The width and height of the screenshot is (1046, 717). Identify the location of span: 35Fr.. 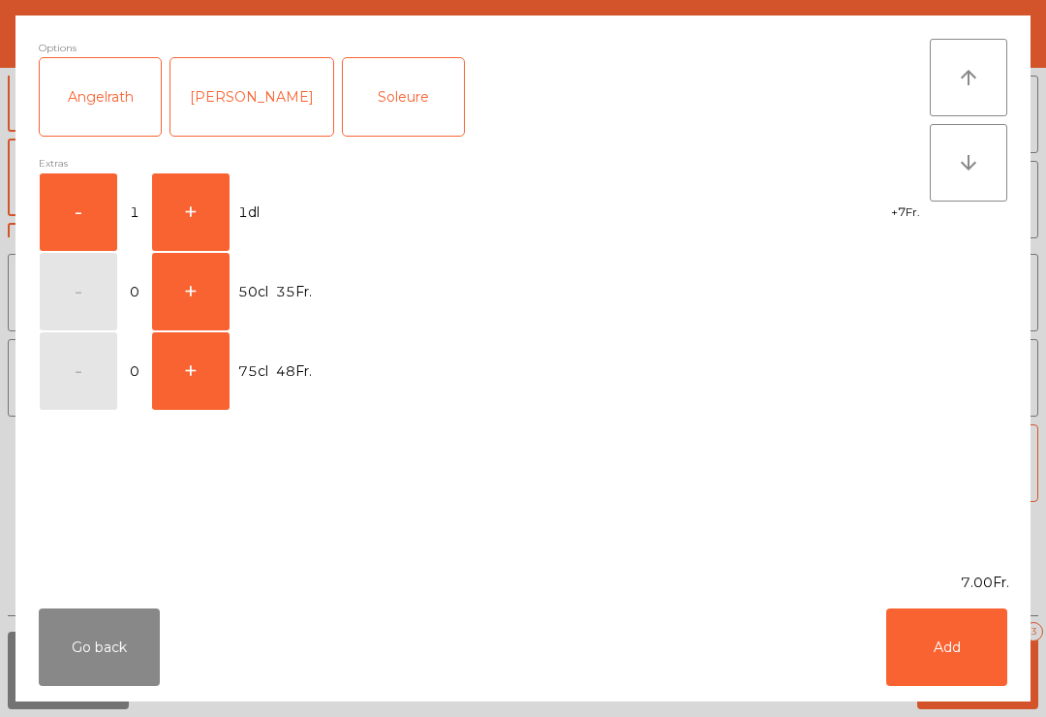
(294, 292).